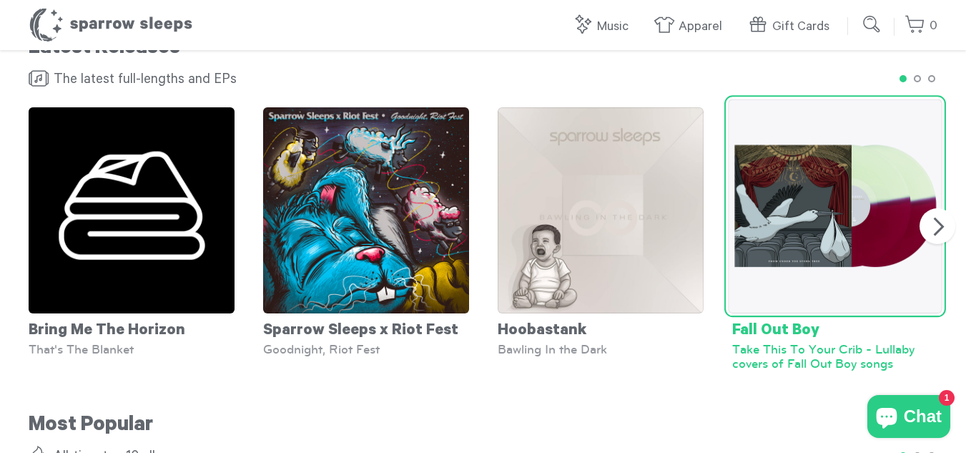 Image resolution: width=966 pixels, height=453 pixels. Describe the element at coordinates (132, 232) in the screenshot. I see `a: Bring Me The Horizon That's The Blanket` at that location.